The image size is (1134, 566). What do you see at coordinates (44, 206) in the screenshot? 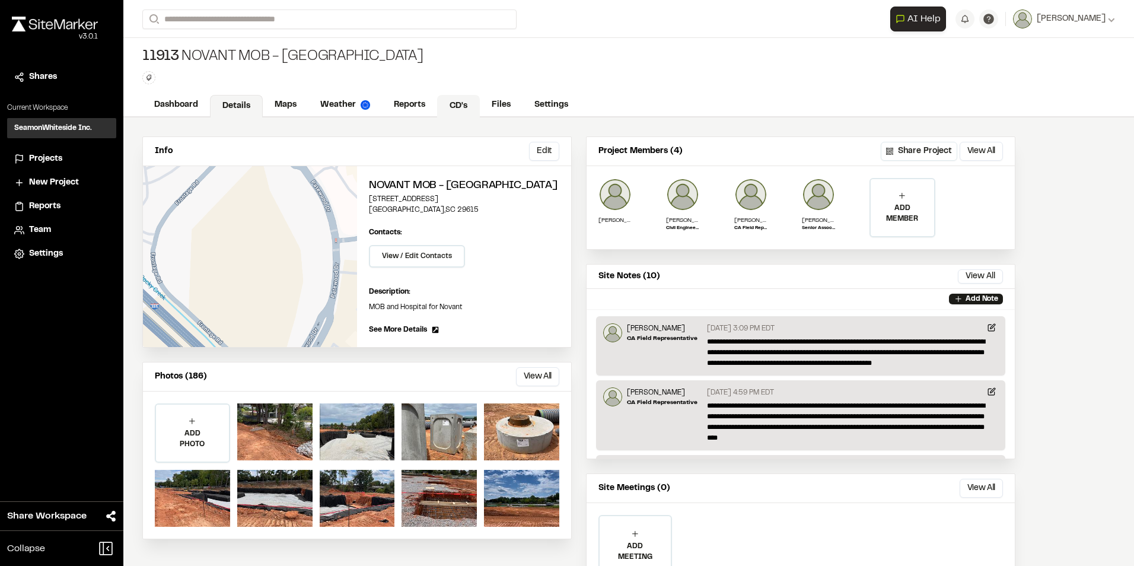
I see `span: Reports` at bounding box center [44, 206].